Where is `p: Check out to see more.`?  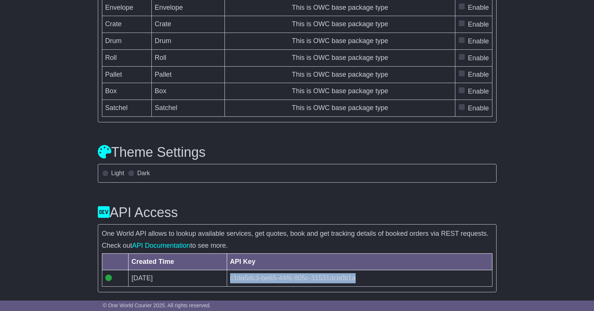 p: Check out to see more. is located at coordinates (297, 246).